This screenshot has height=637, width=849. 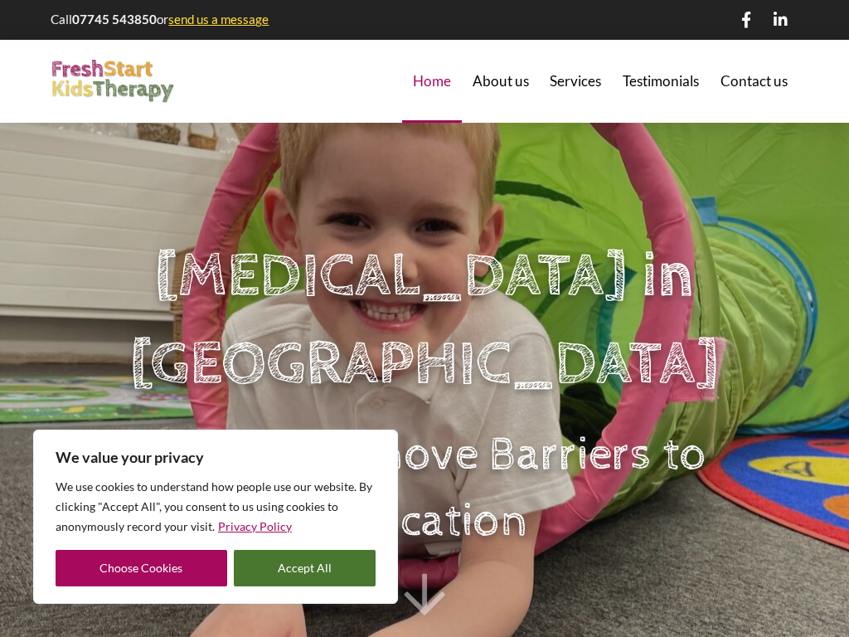 I want to click on p: Helping Remove Barriers to Education, so click(x=424, y=488).